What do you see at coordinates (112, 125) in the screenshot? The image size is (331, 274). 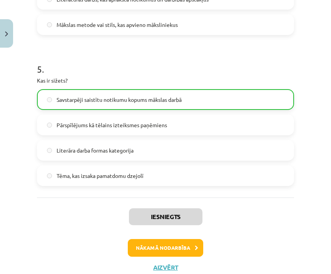 I see `span: Pārspīlējums kā tēlains izteiksmes paņēmiens` at bounding box center [112, 125].